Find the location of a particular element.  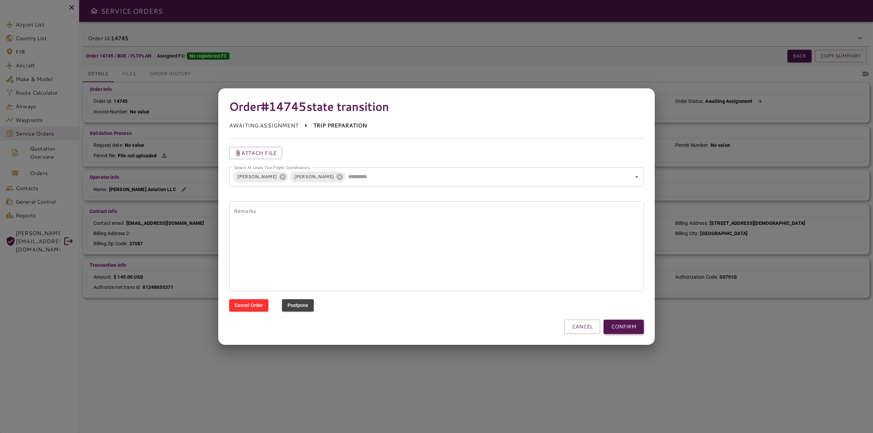

button: CANCEL is located at coordinates (582, 327).